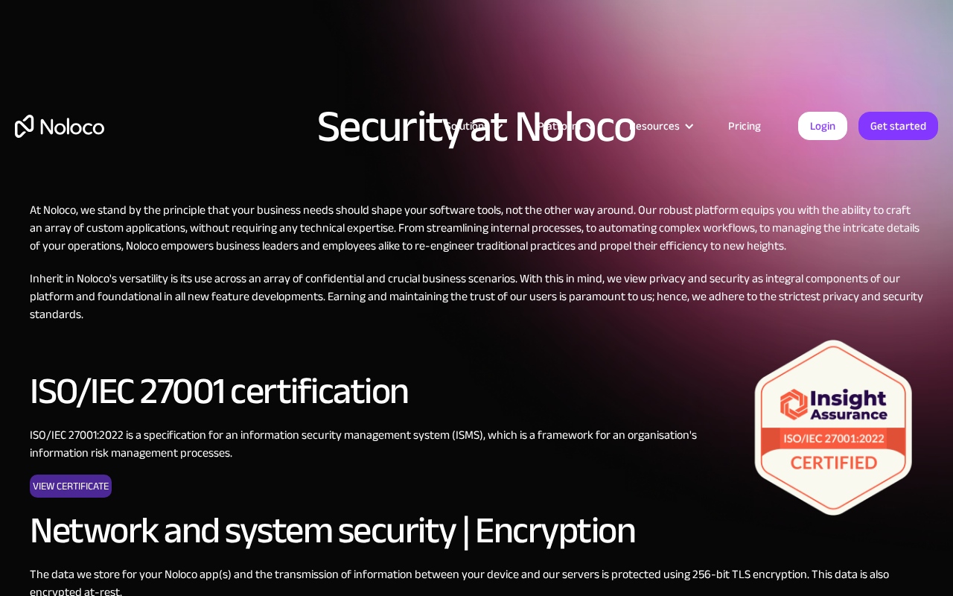  What do you see at coordinates (60, 126) in the screenshot?
I see `a: home` at bounding box center [60, 126].